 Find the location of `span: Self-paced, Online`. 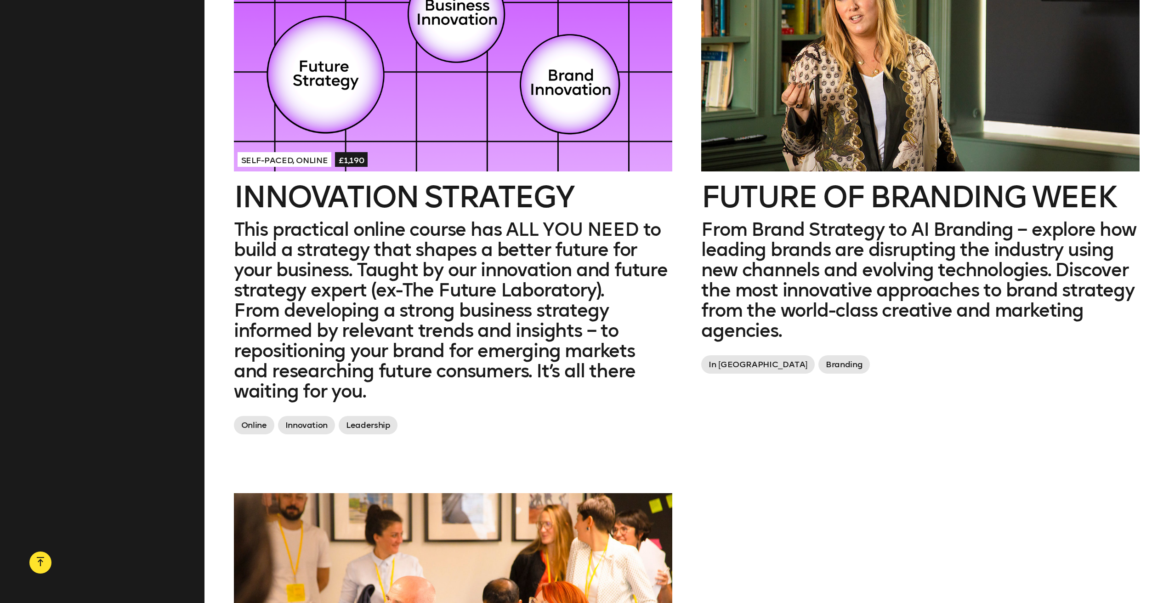

span: Self-paced, Online is located at coordinates (284, 159).